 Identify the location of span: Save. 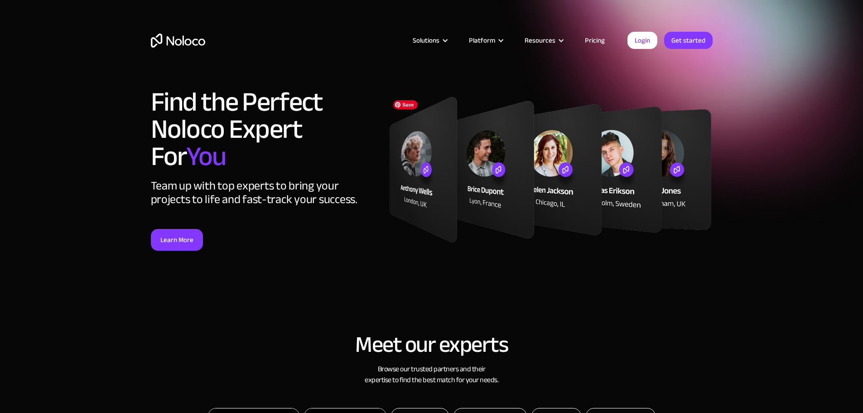
(405, 105).